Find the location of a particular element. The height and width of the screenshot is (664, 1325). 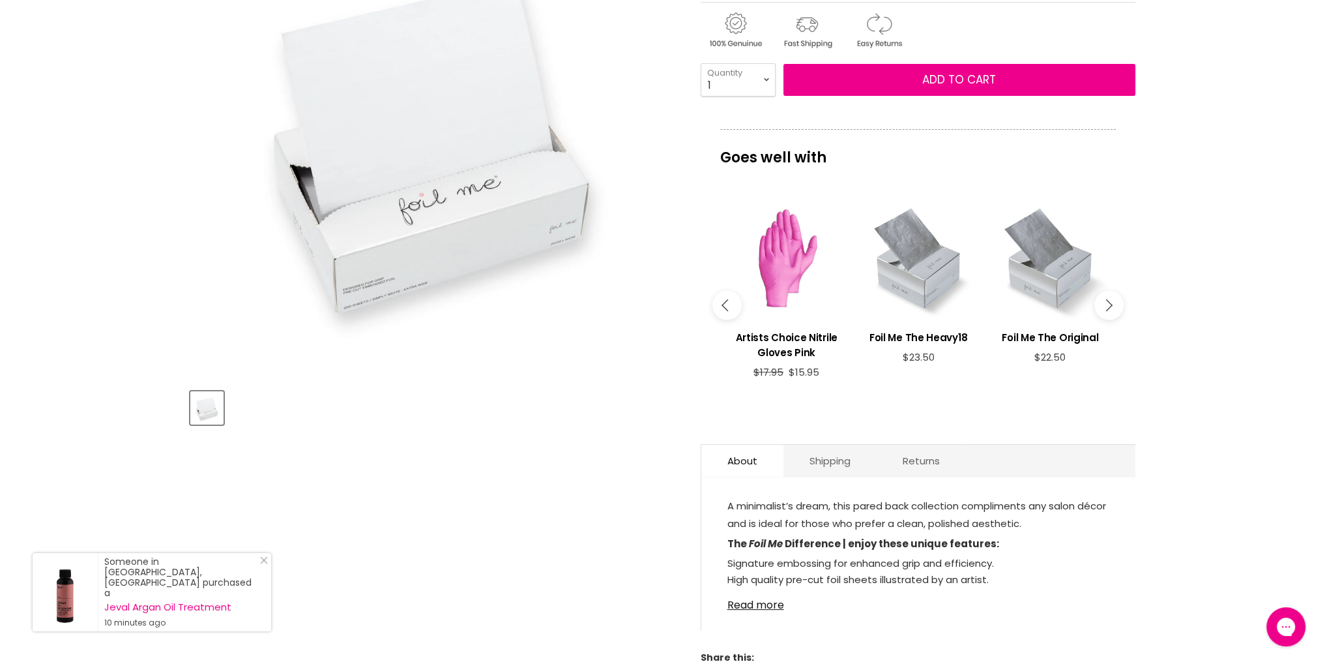

span: $17.95 is located at coordinates (768, 372).